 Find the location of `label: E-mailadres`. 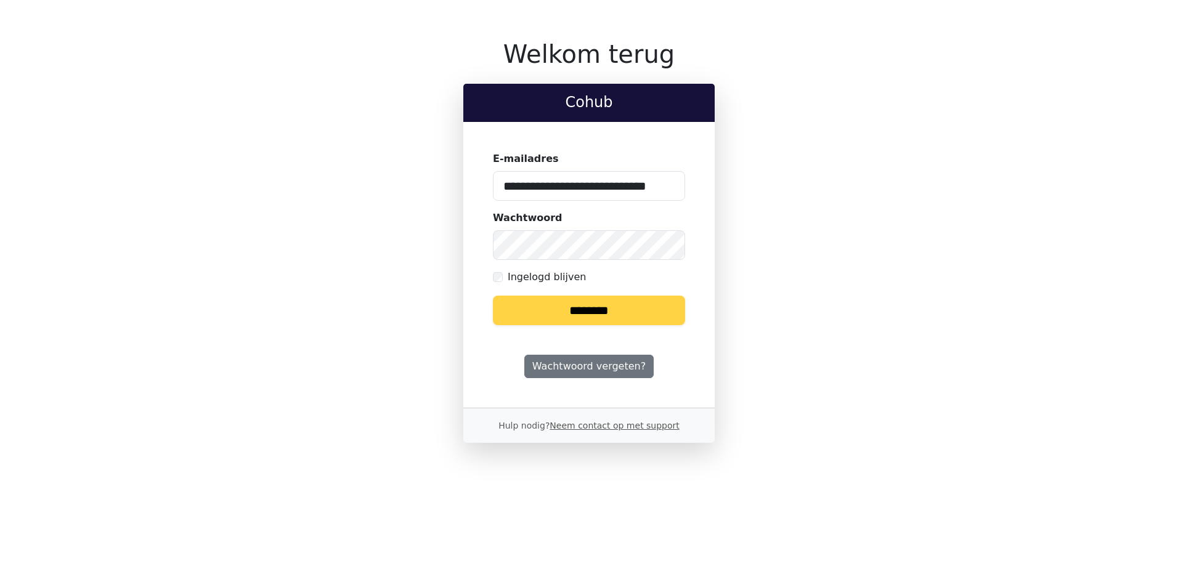

label: E-mailadres is located at coordinates (526, 159).